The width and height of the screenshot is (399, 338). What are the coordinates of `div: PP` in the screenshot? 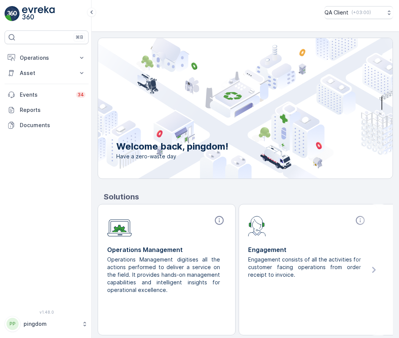 It's located at (13, 324).